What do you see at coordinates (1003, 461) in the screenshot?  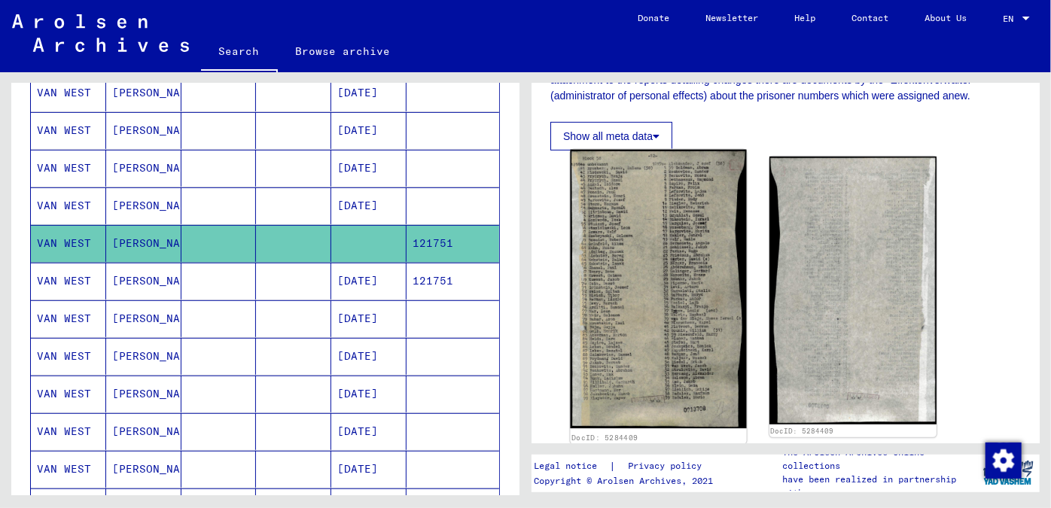 I see `img: Change consent` at bounding box center [1003, 461].